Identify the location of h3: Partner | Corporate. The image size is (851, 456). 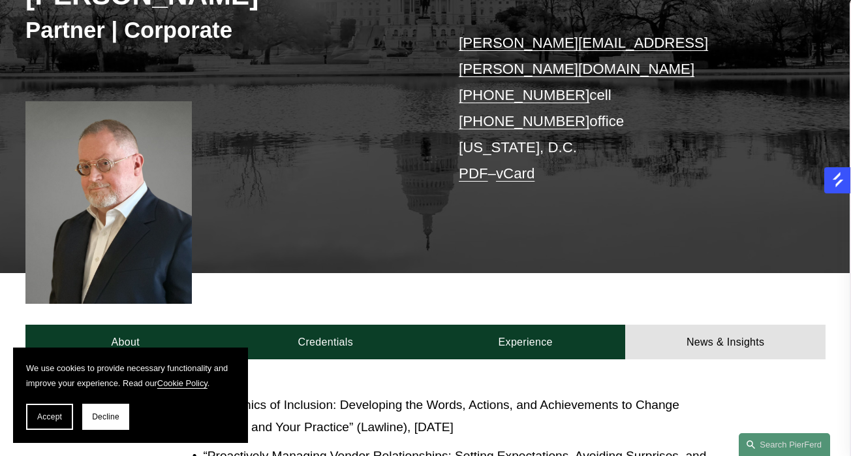
(225, 30).